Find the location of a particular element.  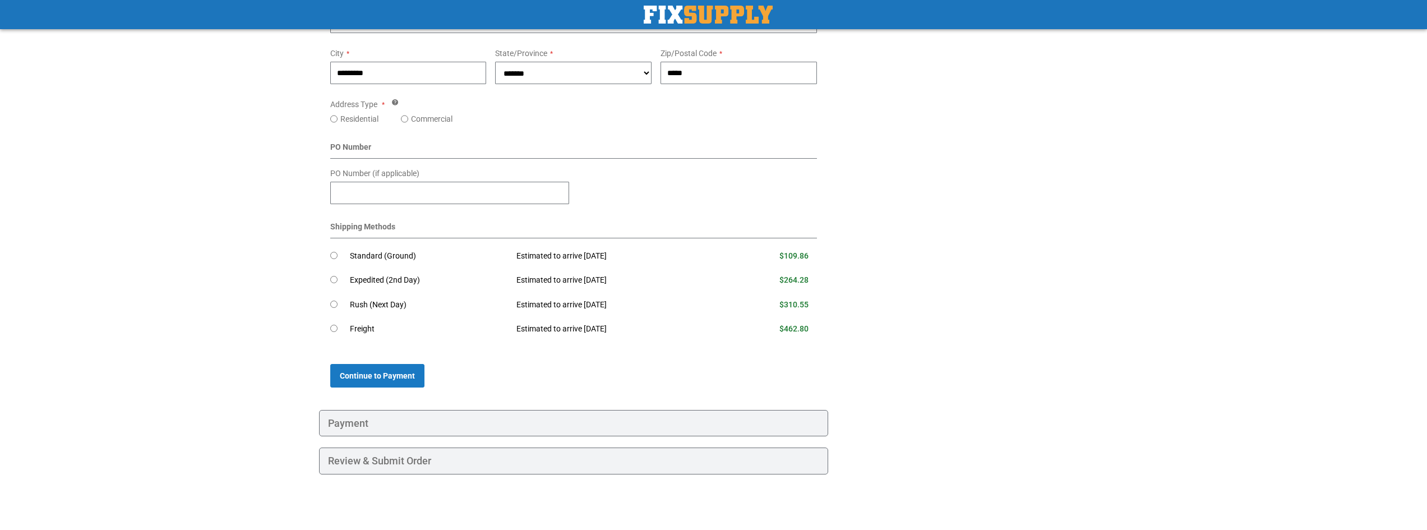

span: $264.28 is located at coordinates (794, 280).